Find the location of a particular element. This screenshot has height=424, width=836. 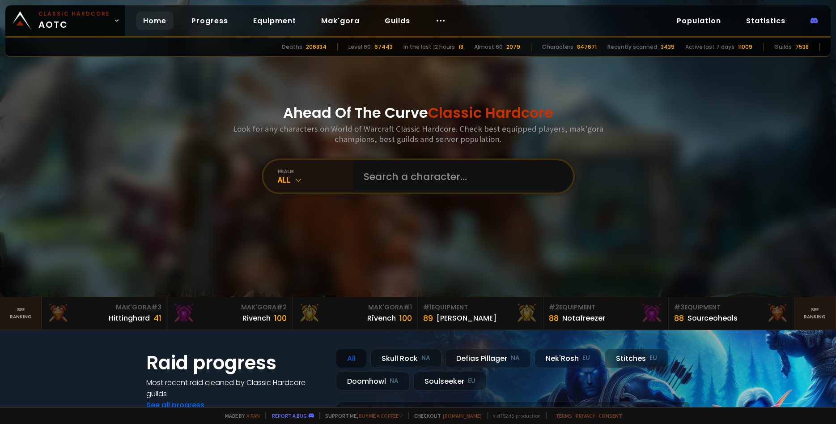

a: Equipment is located at coordinates (275, 21).